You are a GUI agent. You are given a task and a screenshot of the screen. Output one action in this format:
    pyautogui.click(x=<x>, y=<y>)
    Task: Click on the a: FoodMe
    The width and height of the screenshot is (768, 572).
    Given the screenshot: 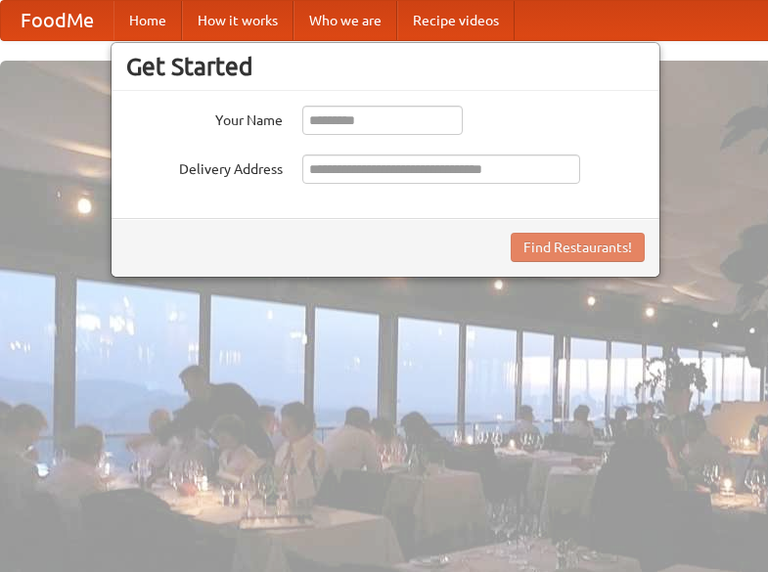 What is the action you would take?
    pyautogui.click(x=57, y=21)
    